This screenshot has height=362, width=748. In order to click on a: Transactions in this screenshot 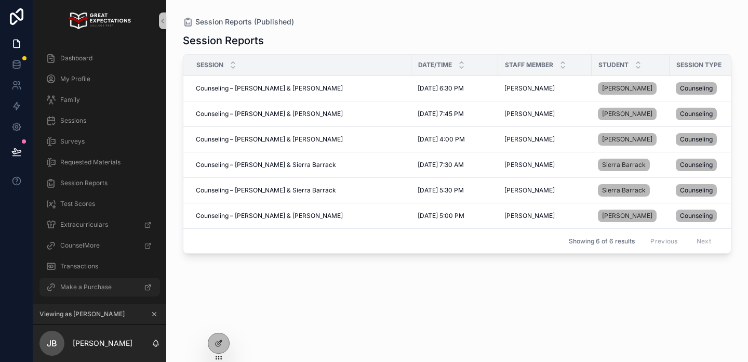, I will do `click(100, 266)`.